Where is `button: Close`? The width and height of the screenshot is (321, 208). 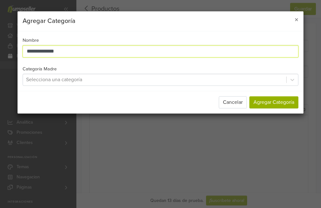
button: Close is located at coordinates (297, 20).